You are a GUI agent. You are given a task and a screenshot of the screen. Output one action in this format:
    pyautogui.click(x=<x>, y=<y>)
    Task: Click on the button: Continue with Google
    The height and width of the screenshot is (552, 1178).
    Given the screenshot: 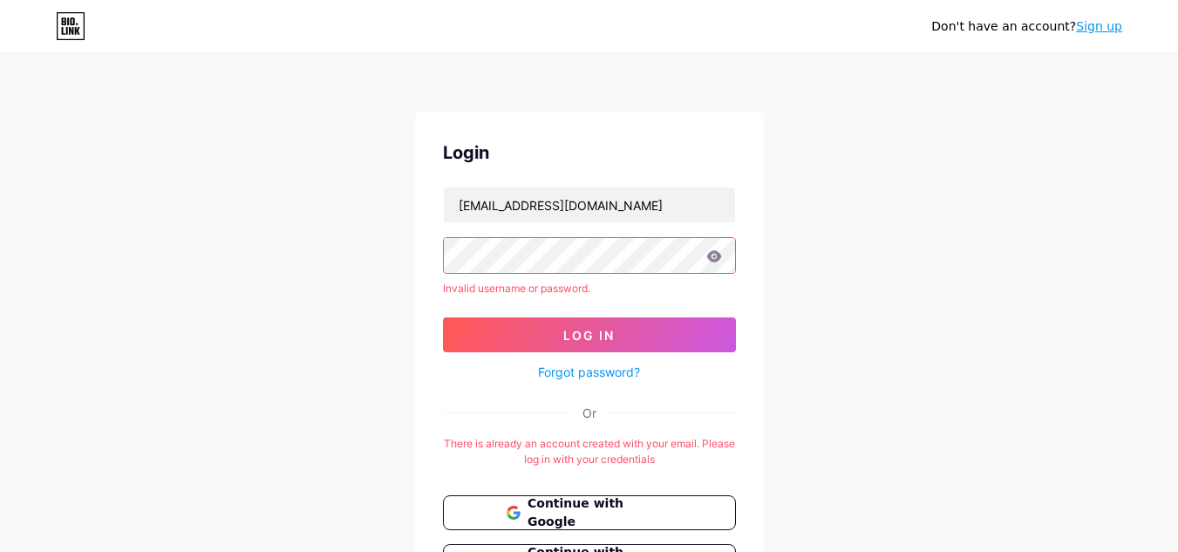 What is the action you would take?
    pyautogui.click(x=589, y=513)
    